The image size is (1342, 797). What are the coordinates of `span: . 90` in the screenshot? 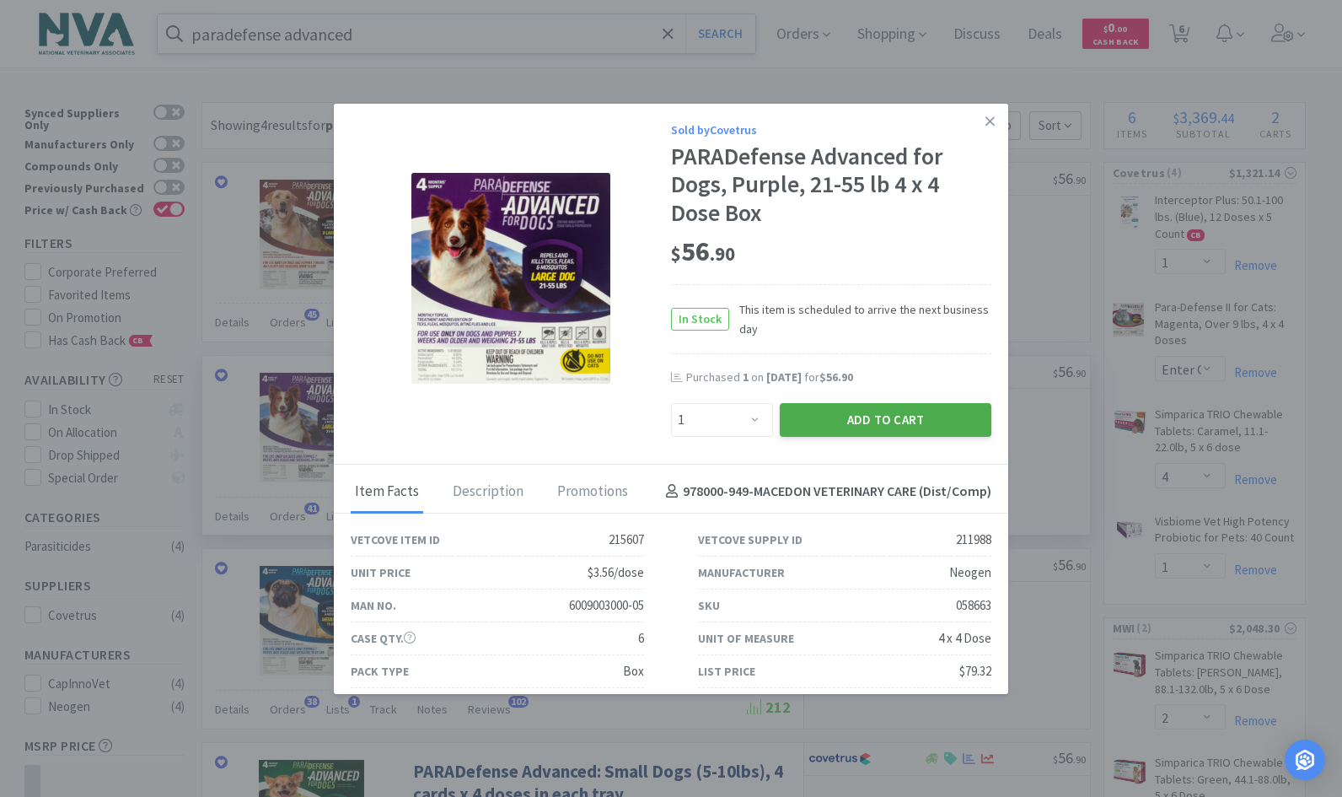 It's located at (722, 254).